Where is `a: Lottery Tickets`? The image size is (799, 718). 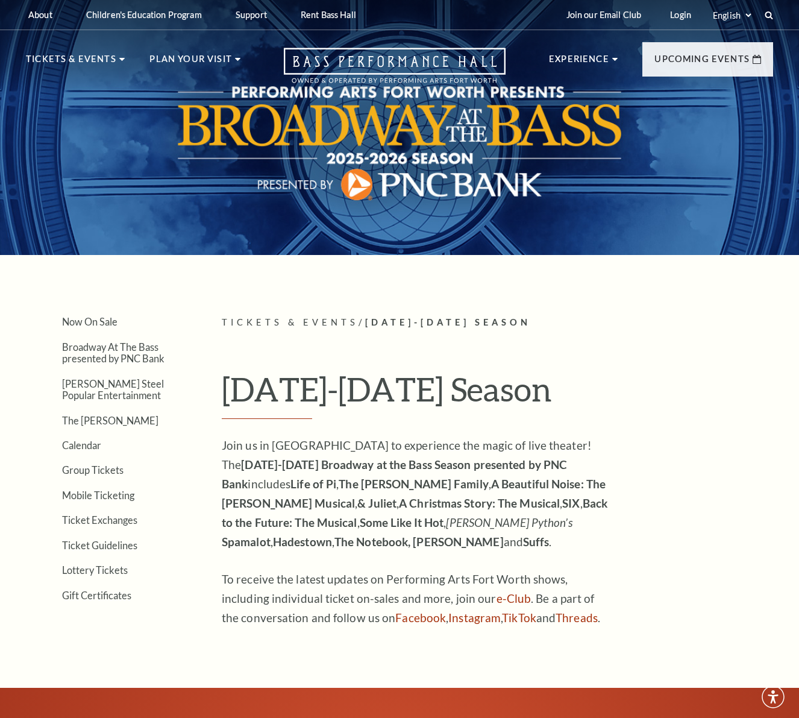
a: Lottery Tickets is located at coordinates (95, 569).